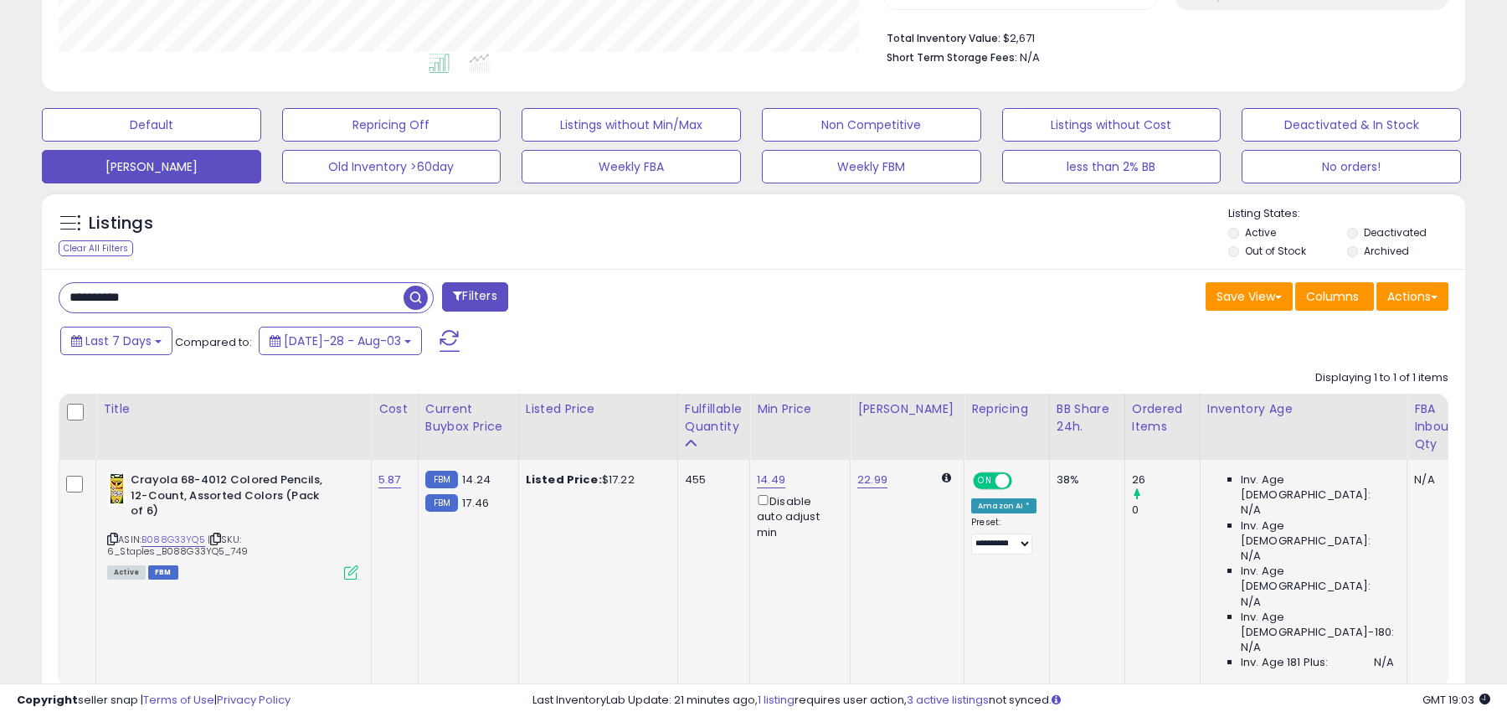 Image resolution: width=1507 pixels, height=717 pixels. Describe the element at coordinates (1112, 125) in the screenshot. I see `button: Listings without Cost` at that location.